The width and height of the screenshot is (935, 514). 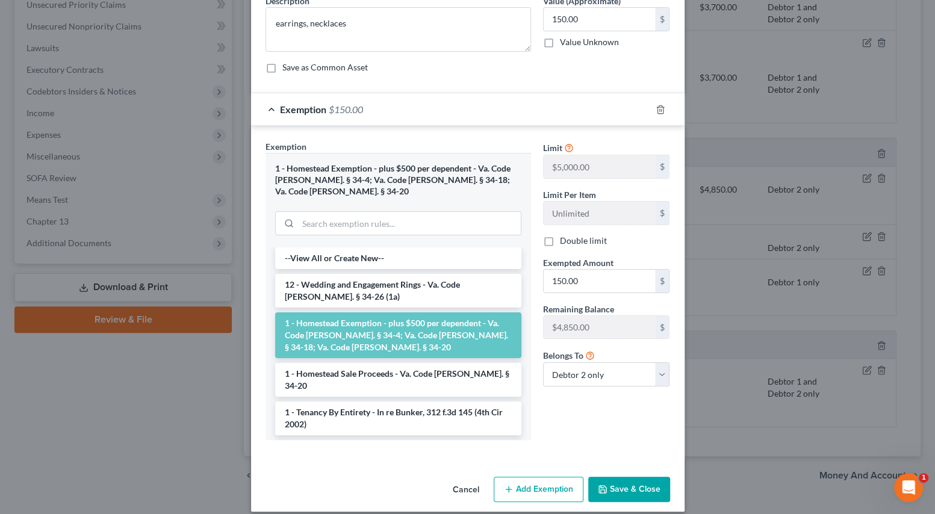 What do you see at coordinates (924, 478) in the screenshot?
I see `span: 1` at bounding box center [924, 478].